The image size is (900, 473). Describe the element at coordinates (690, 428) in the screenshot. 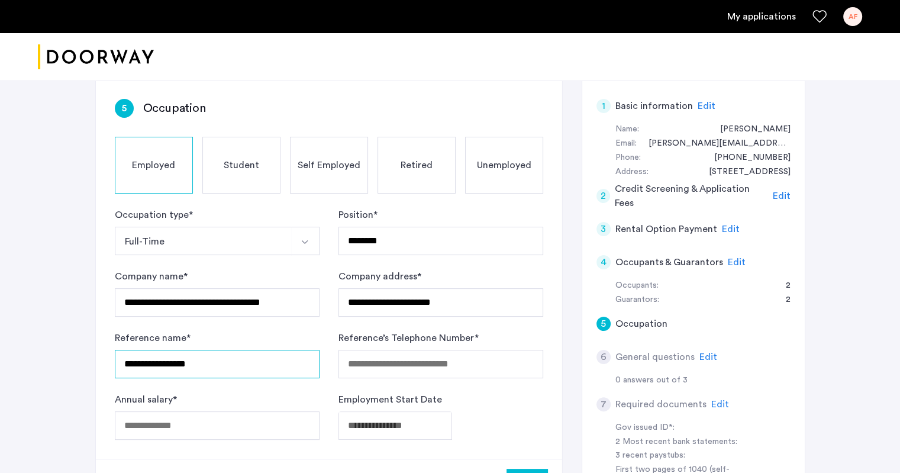

I see `div: Gov issued ID*:` at that location.